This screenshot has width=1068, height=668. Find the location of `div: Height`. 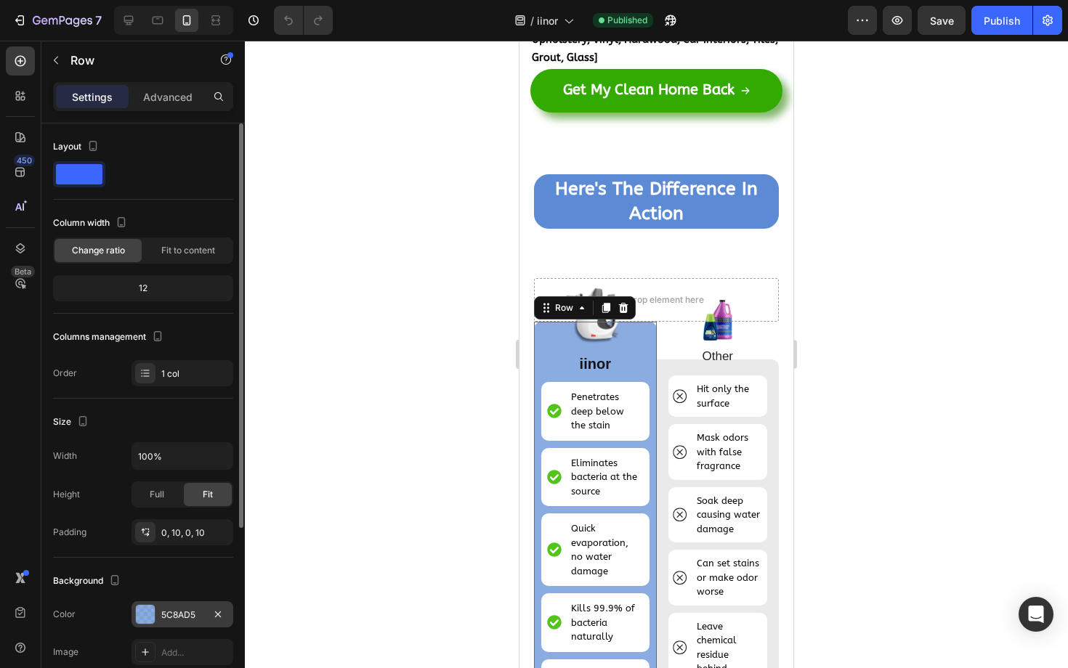

div: Height is located at coordinates (66, 495).